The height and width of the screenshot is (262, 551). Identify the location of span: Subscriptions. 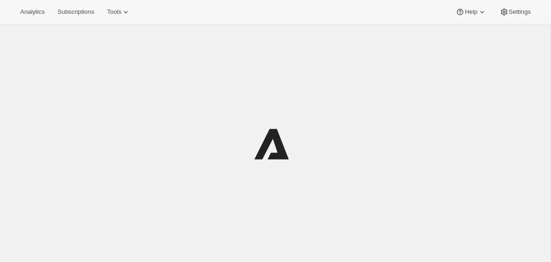
(76, 12).